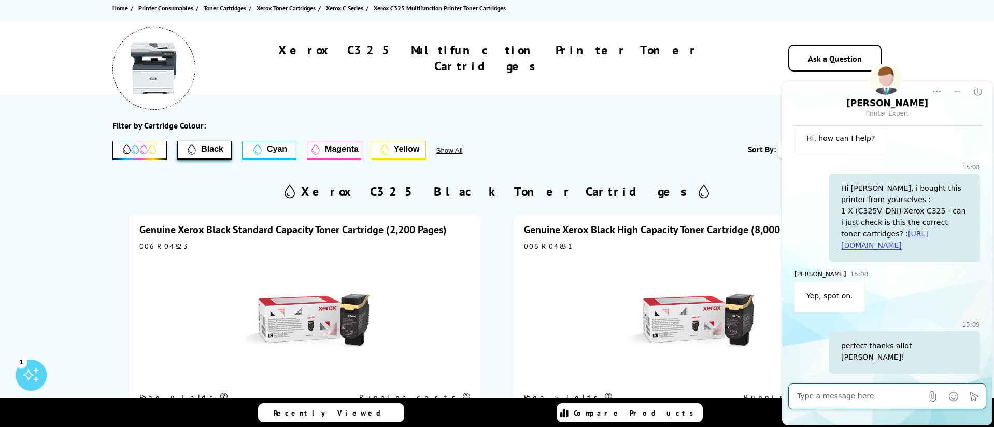 This screenshot has height=427, width=994. What do you see at coordinates (293, 230) in the screenshot?
I see `a: Genuine Xerox Black Standard Capacity Toner Cartridge (2,200 Pages)` at bounding box center [293, 230].